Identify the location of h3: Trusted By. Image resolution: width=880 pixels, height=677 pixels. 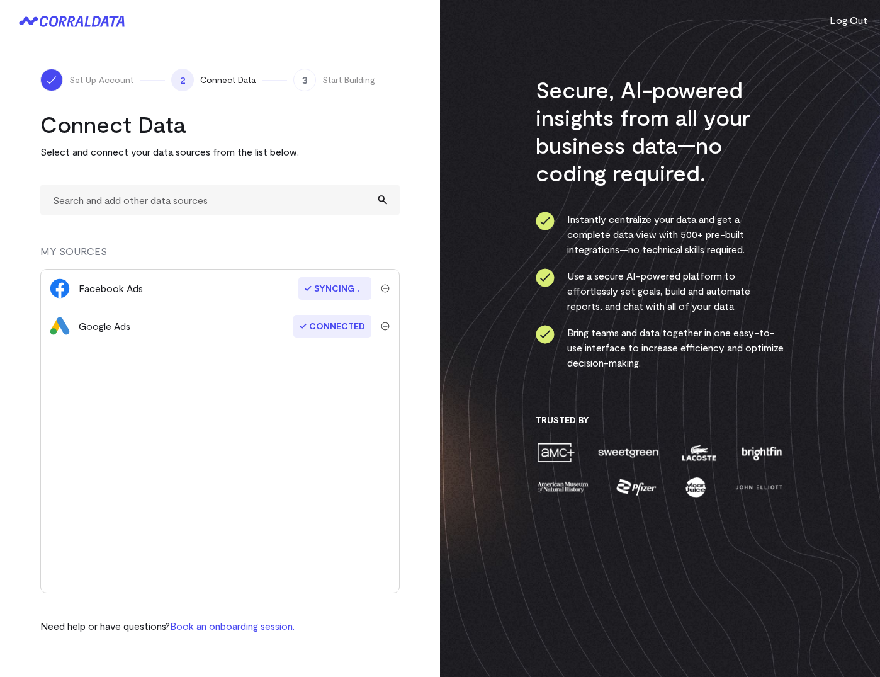
(660, 420).